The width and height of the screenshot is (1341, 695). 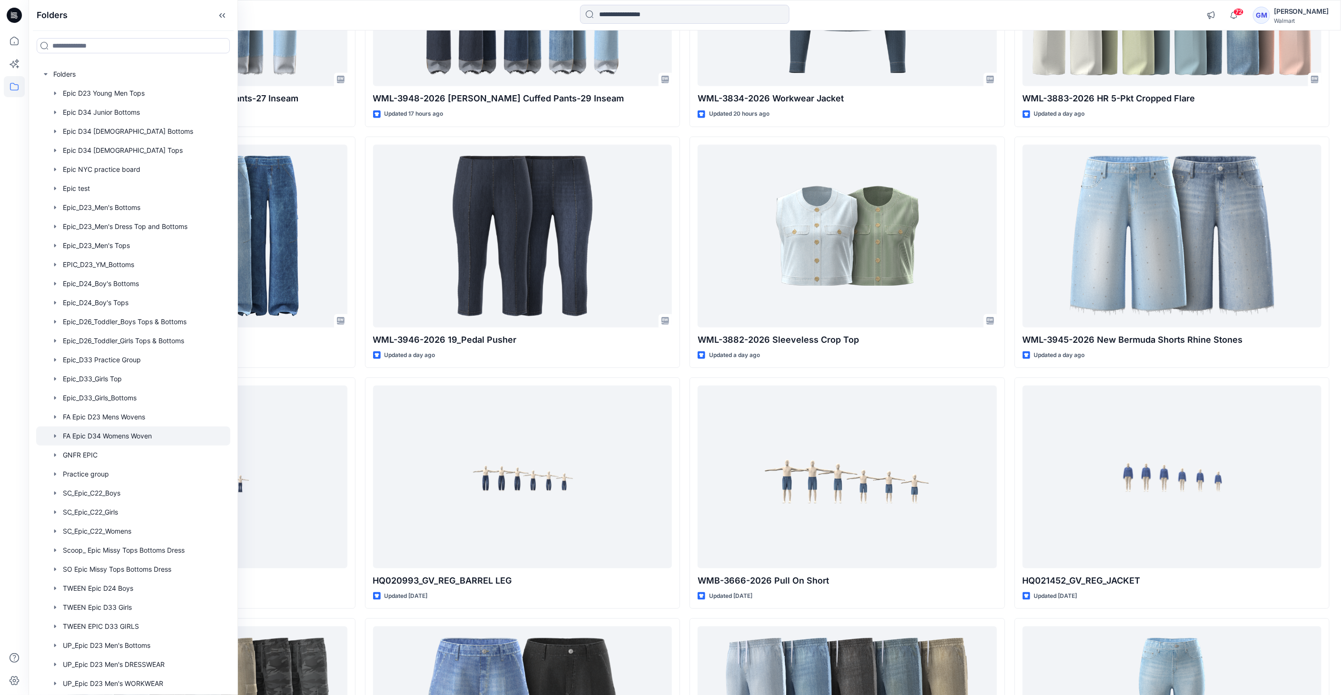 What do you see at coordinates (1172, 581) in the screenshot?
I see `p: HQ021452_GV_REG_JACKET` at bounding box center [1172, 581].